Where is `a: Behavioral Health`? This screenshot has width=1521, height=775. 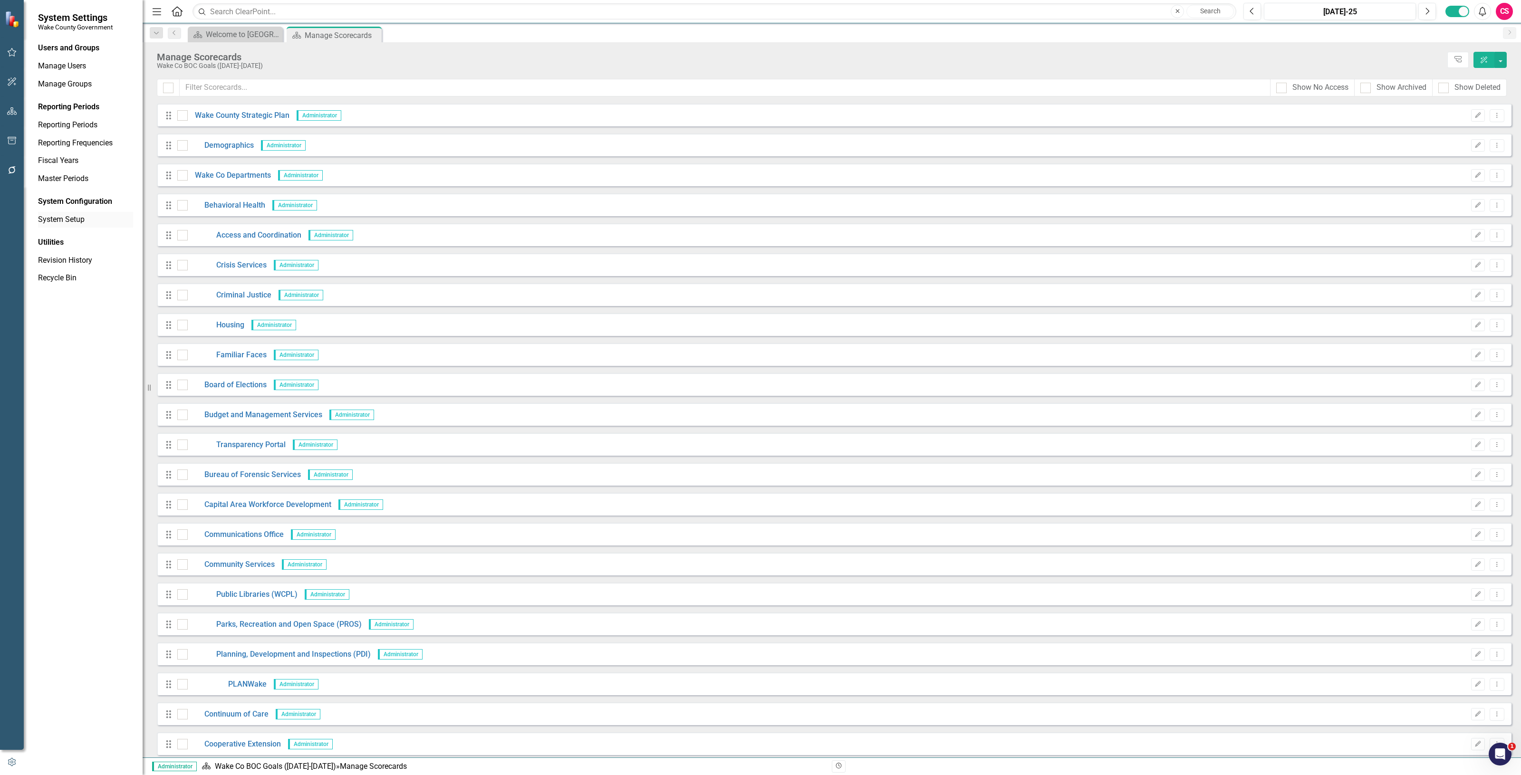
a: Behavioral Health is located at coordinates (226, 205).